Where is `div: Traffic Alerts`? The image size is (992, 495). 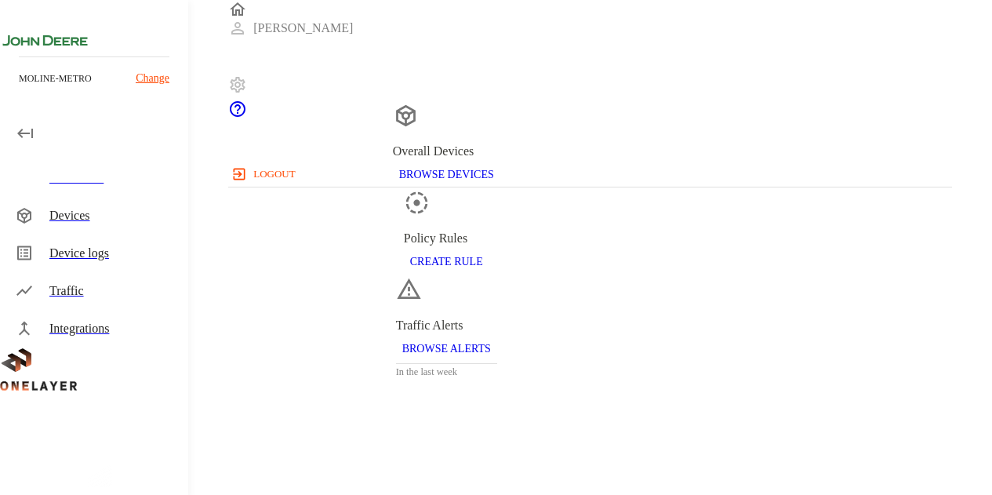
div: Traffic Alerts is located at coordinates (446, 325).